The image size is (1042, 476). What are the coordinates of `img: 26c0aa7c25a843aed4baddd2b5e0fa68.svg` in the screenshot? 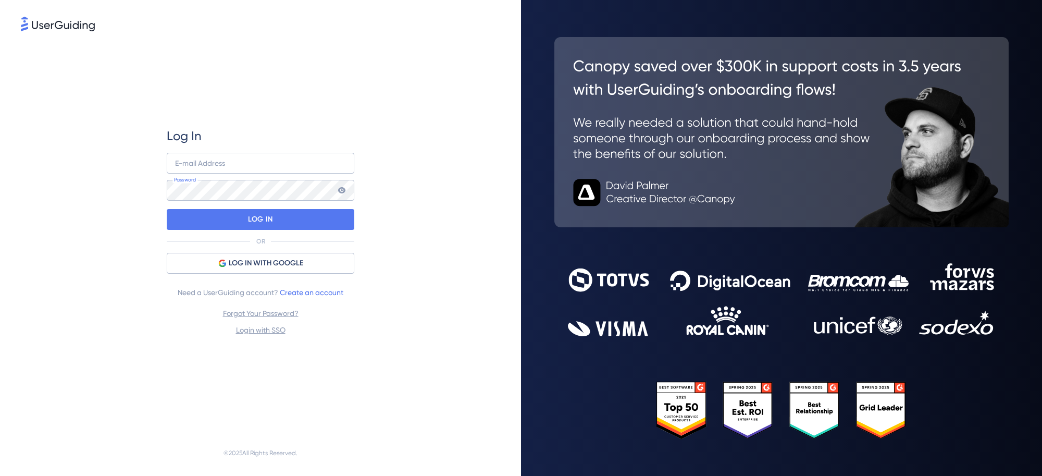 It's located at (781, 132).